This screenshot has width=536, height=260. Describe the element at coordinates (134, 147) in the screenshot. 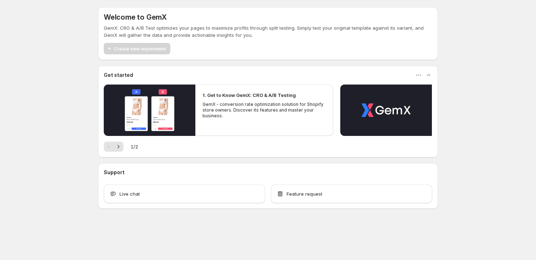

I see `span: 1 / 2` at that location.